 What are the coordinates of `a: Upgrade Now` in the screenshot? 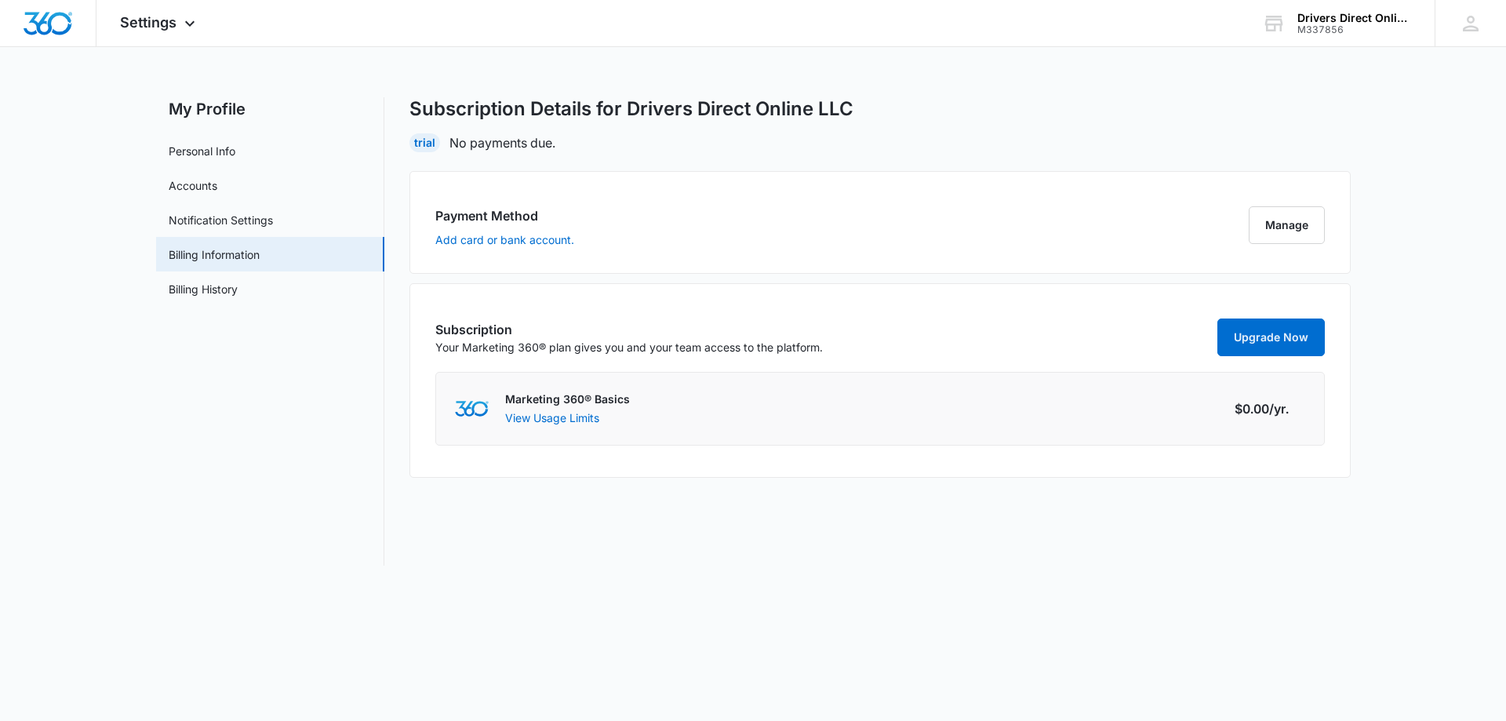 It's located at (1271, 337).